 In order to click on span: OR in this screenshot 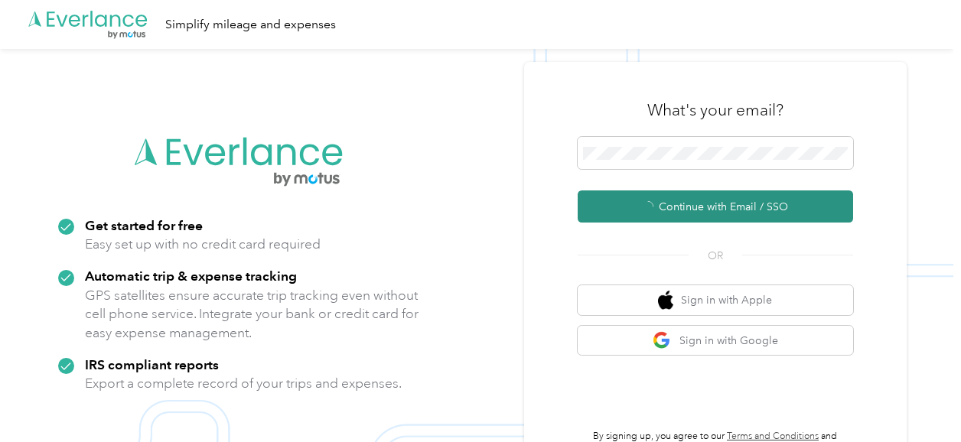, I will do `click(716, 256)`.